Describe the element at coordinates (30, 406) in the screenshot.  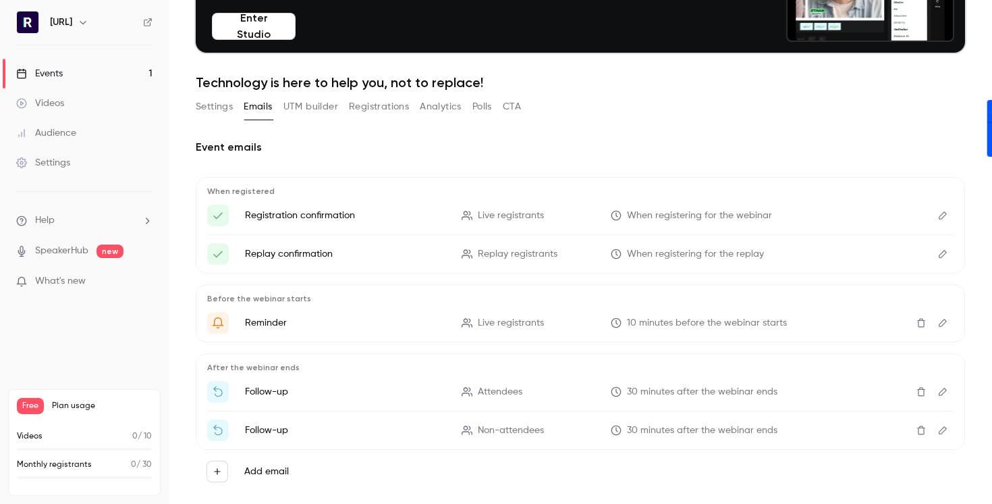
I see `span: Free` at that location.